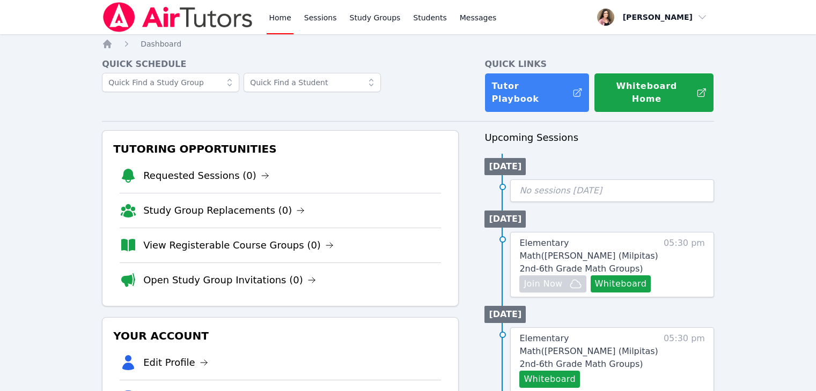  What do you see at coordinates (599, 64) in the screenshot?
I see `h4: Quick Links` at bounding box center [599, 64].